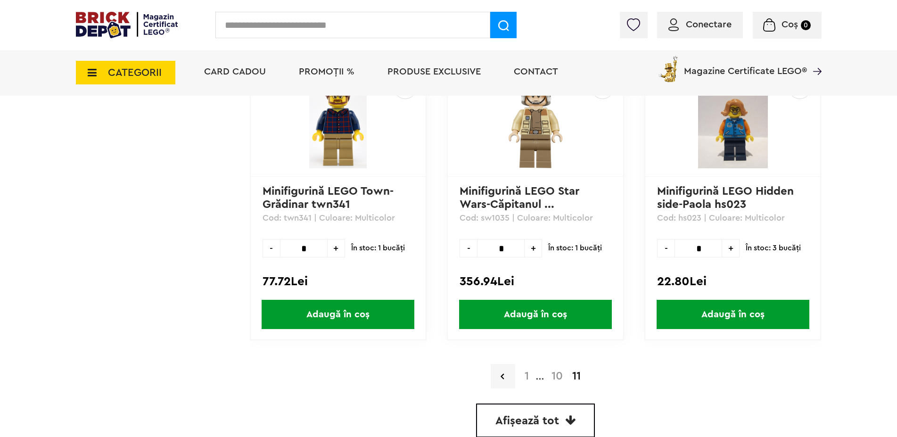 This screenshot has width=897, height=437. I want to click on a: Minifigurină LEGO Star Wars-Căpitanul ..., so click(521, 198).